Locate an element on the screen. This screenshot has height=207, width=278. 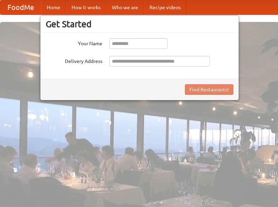
h3: Get Started is located at coordinates (139, 24).